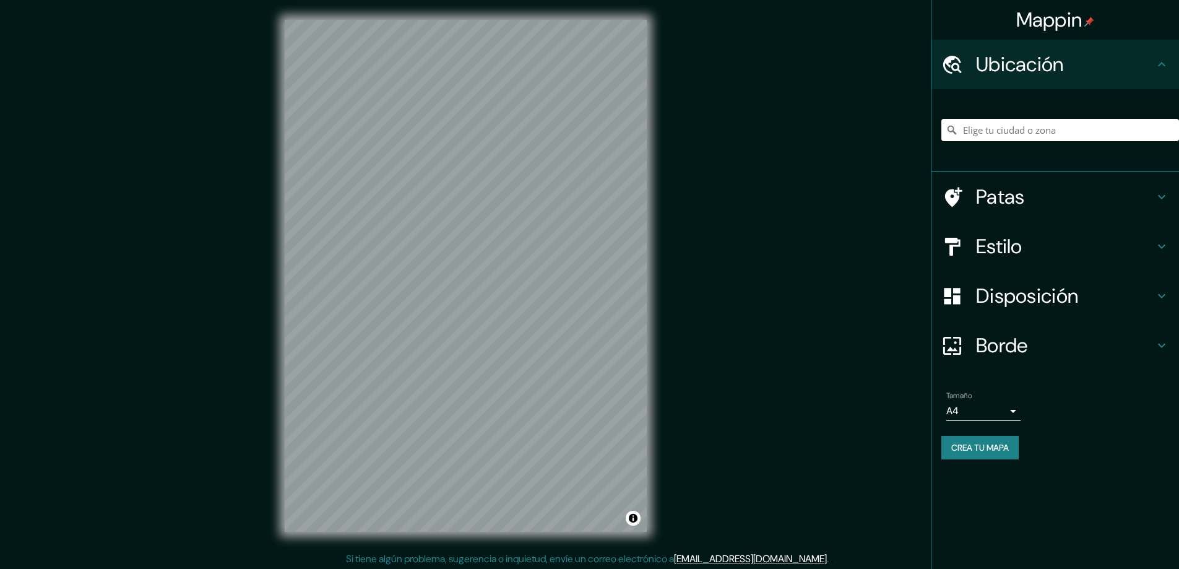  Describe the element at coordinates (1060, 130) in the screenshot. I see `input: Elige tu ciudad o zona` at that location.